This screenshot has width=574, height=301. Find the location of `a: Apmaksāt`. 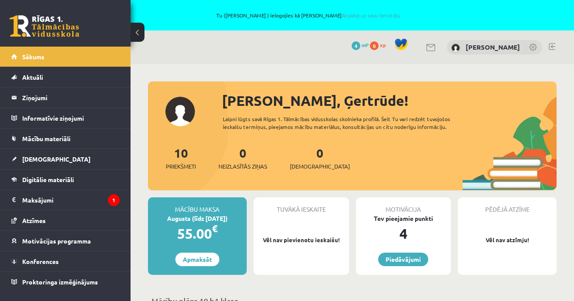

a: Apmaksāt is located at coordinates (197, 259).